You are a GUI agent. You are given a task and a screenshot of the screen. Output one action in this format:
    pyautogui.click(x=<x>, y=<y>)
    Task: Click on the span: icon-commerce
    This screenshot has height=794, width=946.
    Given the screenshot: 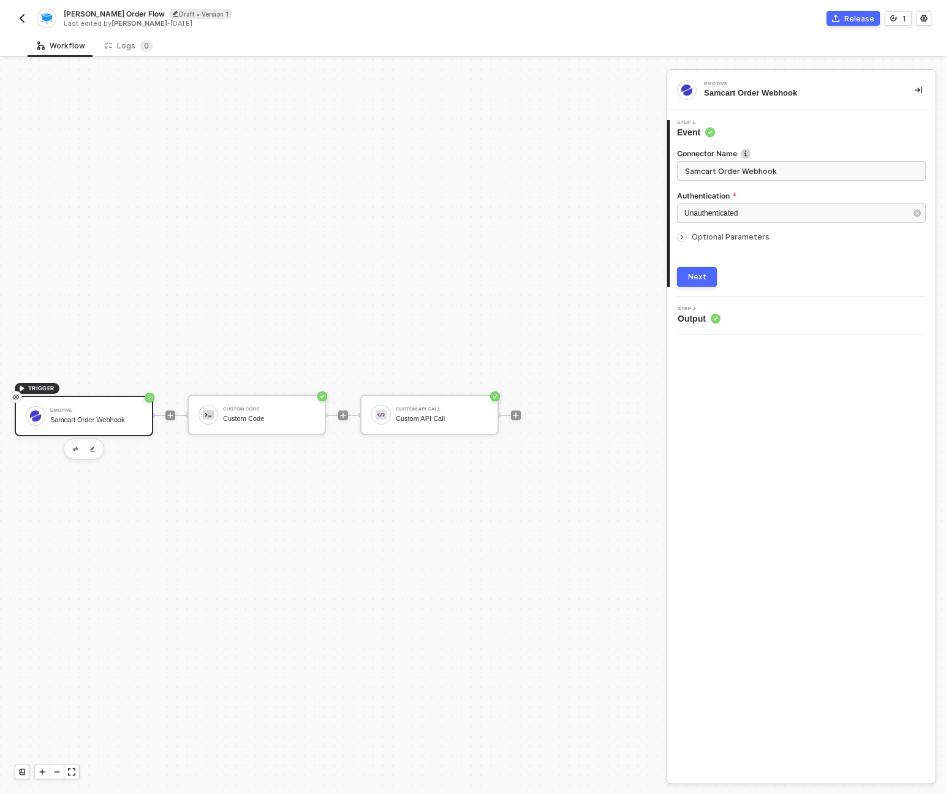 What is the action you would take?
    pyautogui.click(x=836, y=18)
    